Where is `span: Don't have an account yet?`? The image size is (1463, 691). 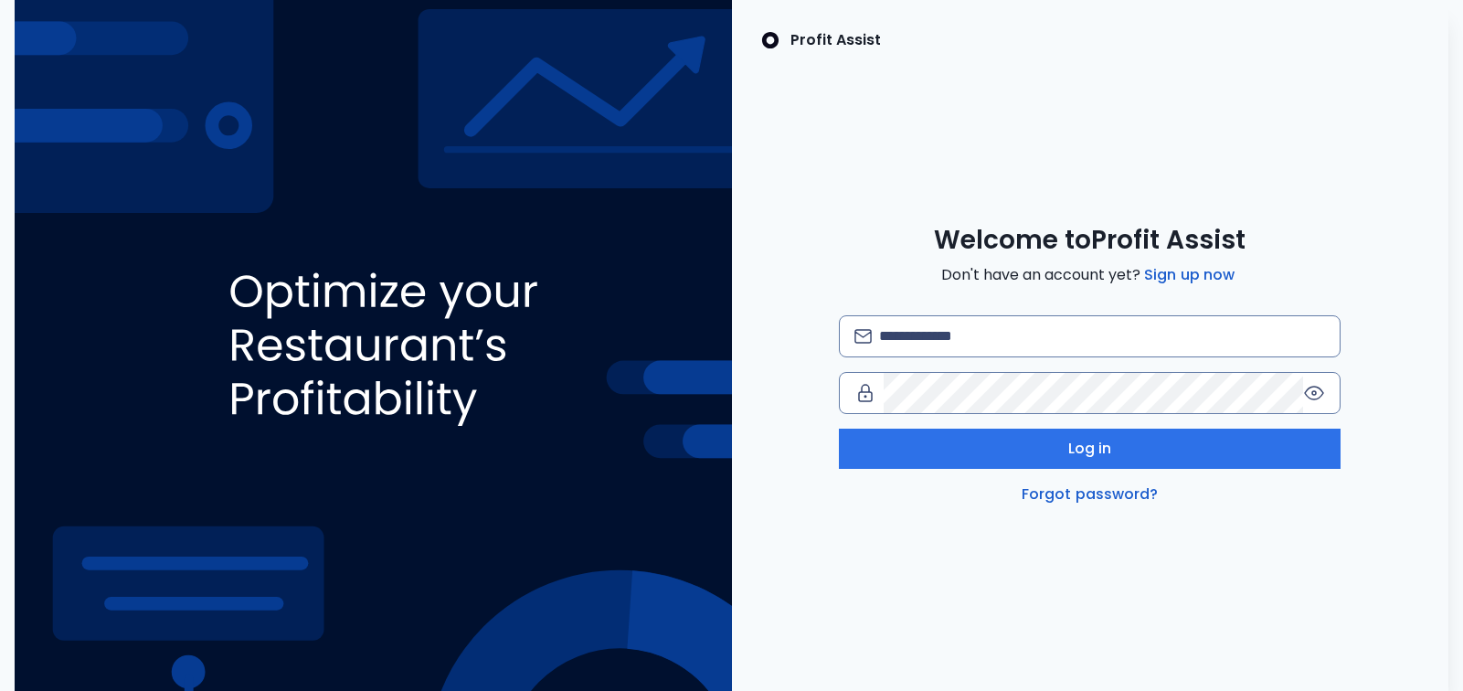 span: Don't have an account yet? is located at coordinates (1090, 275).